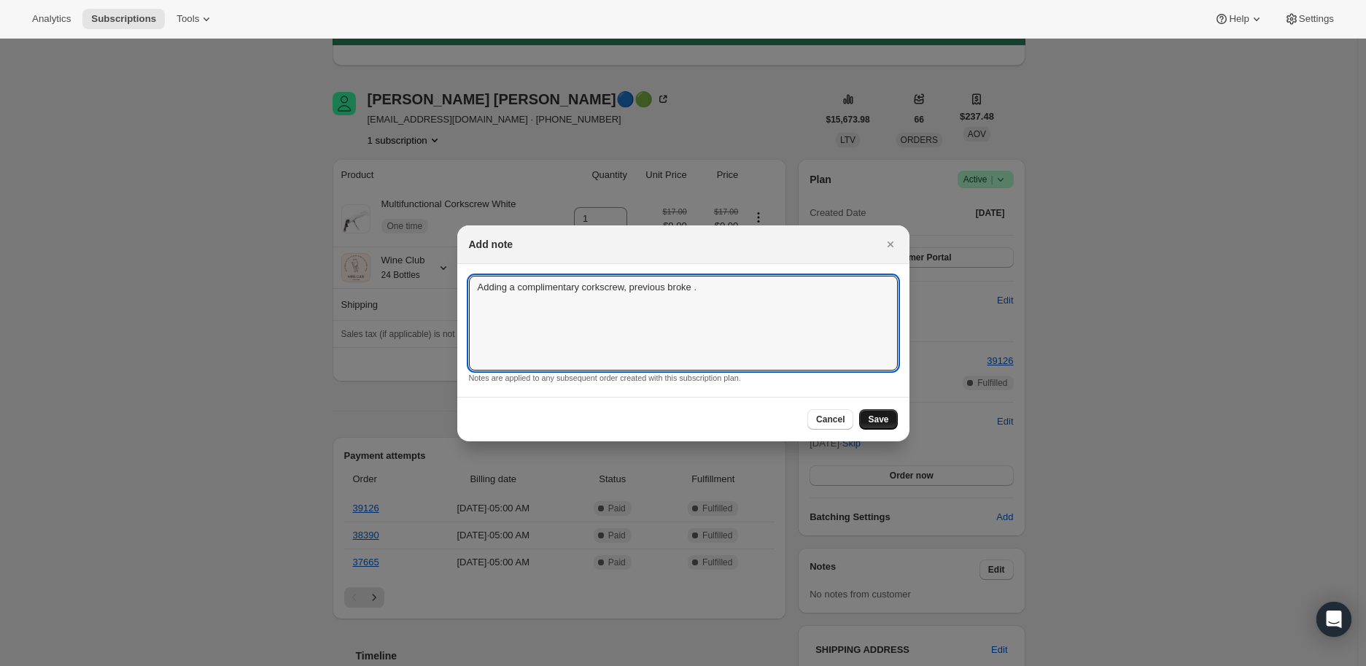  What do you see at coordinates (1238, 19) in the screenshot?
I see `button: Help` at bounding box center [1238, 19].